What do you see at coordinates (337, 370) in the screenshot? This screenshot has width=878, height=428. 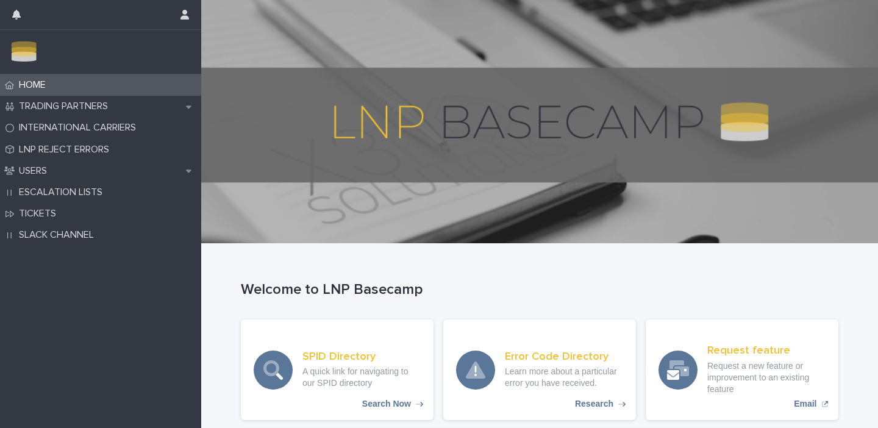 I see `a: Search Now` at bounding box center [337, 370].